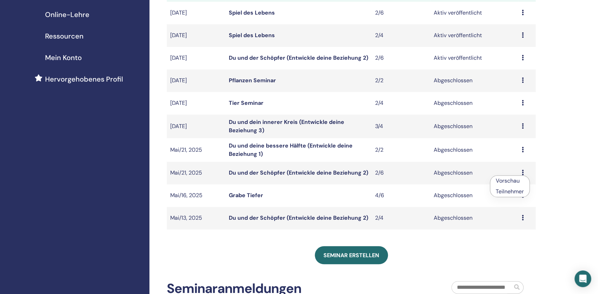 This screenshot has width=598, height=294. What do you see at coordinates (508, 180) in the screenshot?
I see `a: Vorschau` at bounding box center [508, 180].